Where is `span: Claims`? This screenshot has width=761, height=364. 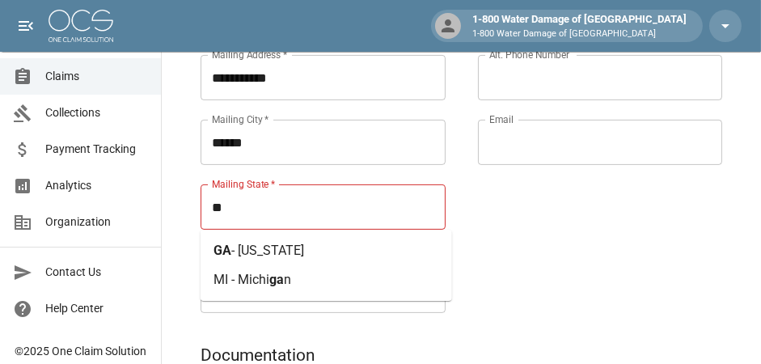 span: Claims is located at coordinates (96, 76).